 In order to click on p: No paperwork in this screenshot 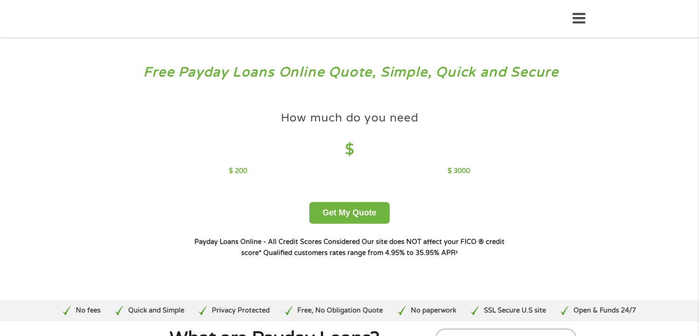, I will do `click(433, 310)`.